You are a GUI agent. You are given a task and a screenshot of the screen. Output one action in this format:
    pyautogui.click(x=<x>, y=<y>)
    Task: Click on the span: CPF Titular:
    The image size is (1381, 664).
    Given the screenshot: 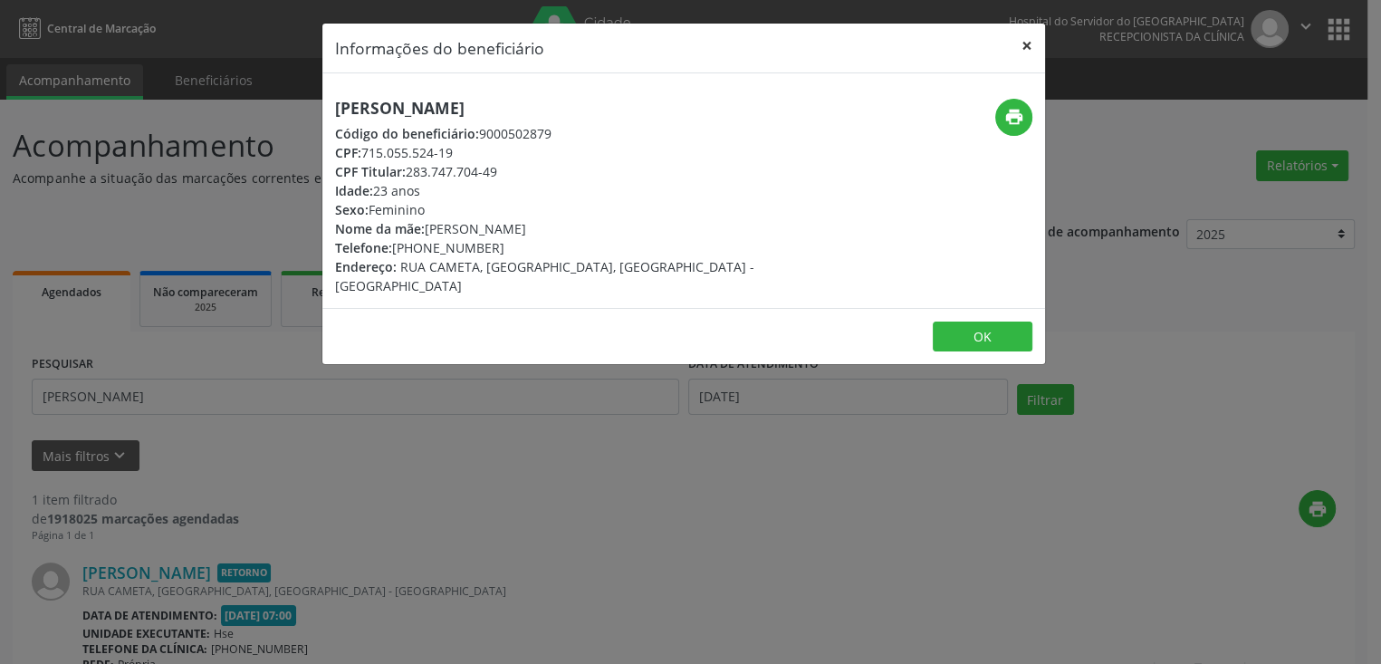 What is the action you would take?
    pyautogui.click(x=370, y=171)
    